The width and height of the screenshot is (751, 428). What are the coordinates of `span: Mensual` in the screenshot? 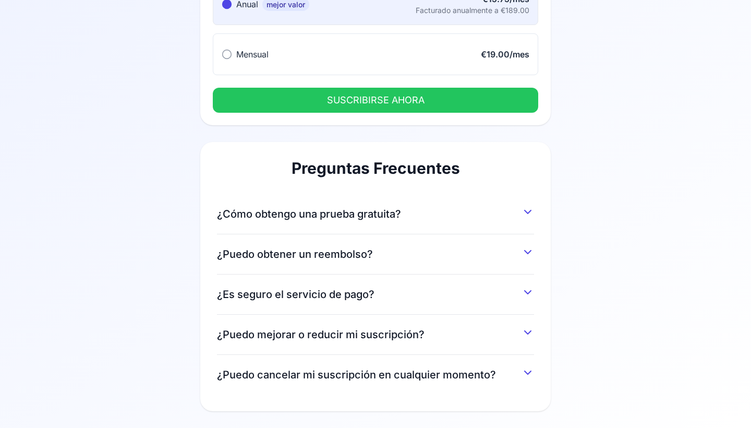 It's located at (252, 54).